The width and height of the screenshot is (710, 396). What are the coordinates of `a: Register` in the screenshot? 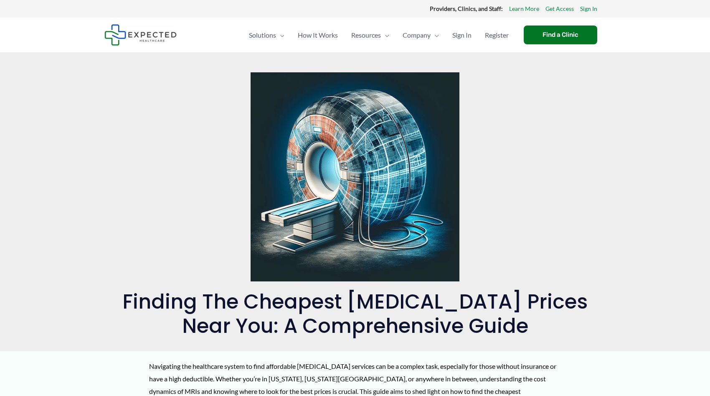 It's located at (497, 35).